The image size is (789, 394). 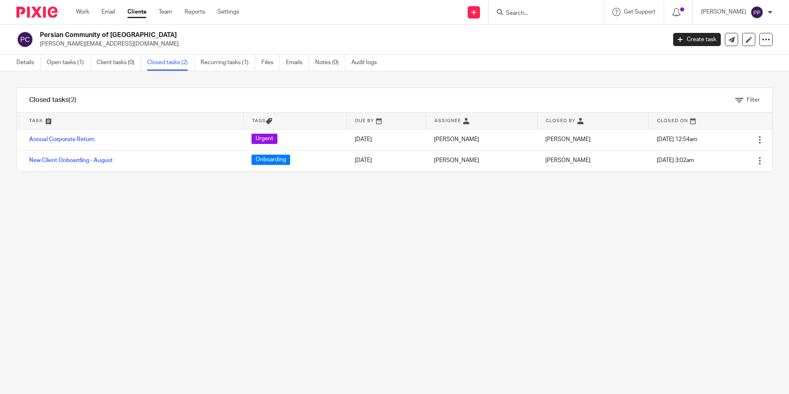 What do you see at coordinates (62, 139) in the screenshot?
I see `a: Annual Corporate Return` at bounding box center [62, 139].